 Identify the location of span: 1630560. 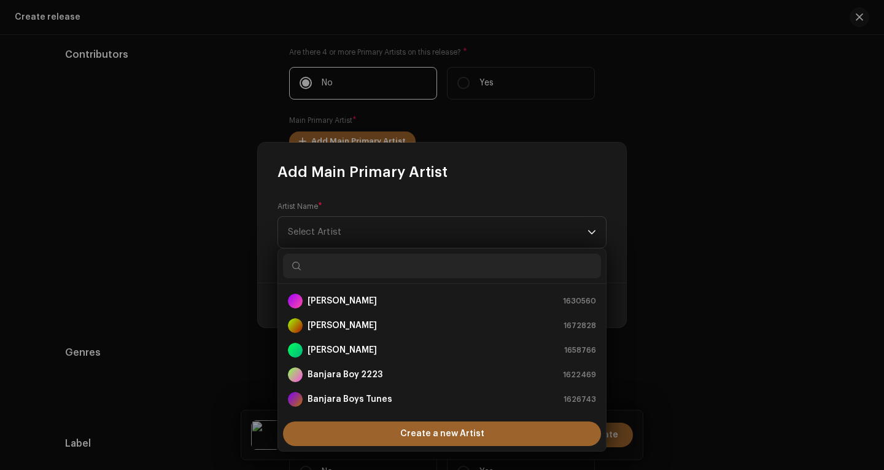
(579, 301).